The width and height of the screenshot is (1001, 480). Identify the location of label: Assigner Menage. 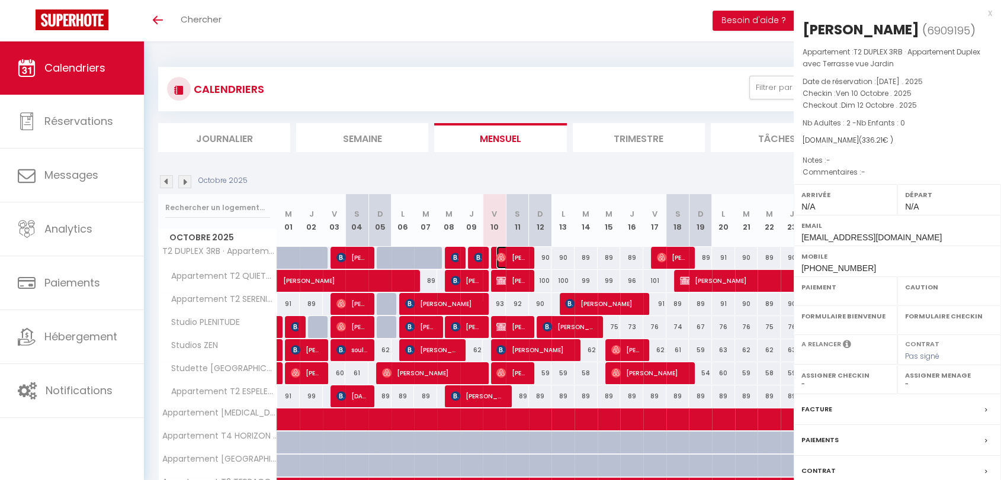
(949, 375).